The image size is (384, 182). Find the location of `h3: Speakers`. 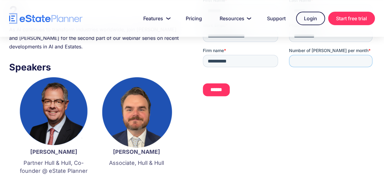

h3: Speakers is located at coordinates (95, 67).